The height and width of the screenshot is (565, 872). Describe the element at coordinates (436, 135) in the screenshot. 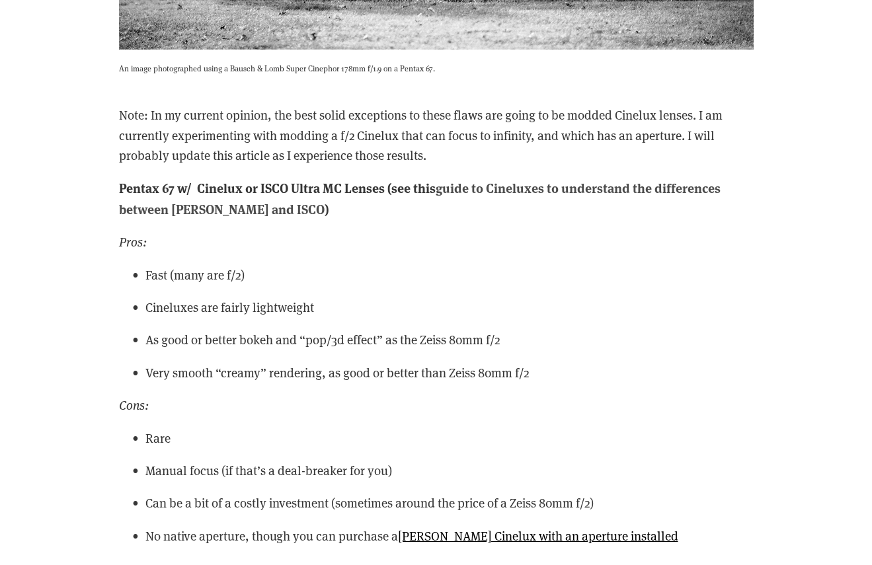

I see `p: Note: In my current opinion, the best solid exceptions to these flaws are going to be modded Cine...` at that location.